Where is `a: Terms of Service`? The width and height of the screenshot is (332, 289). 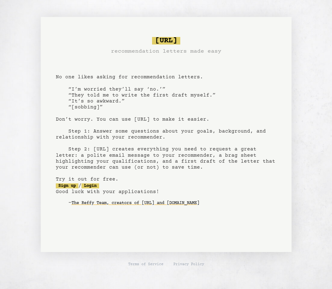 a: Terms of Service is located at coordinates (146, 265).